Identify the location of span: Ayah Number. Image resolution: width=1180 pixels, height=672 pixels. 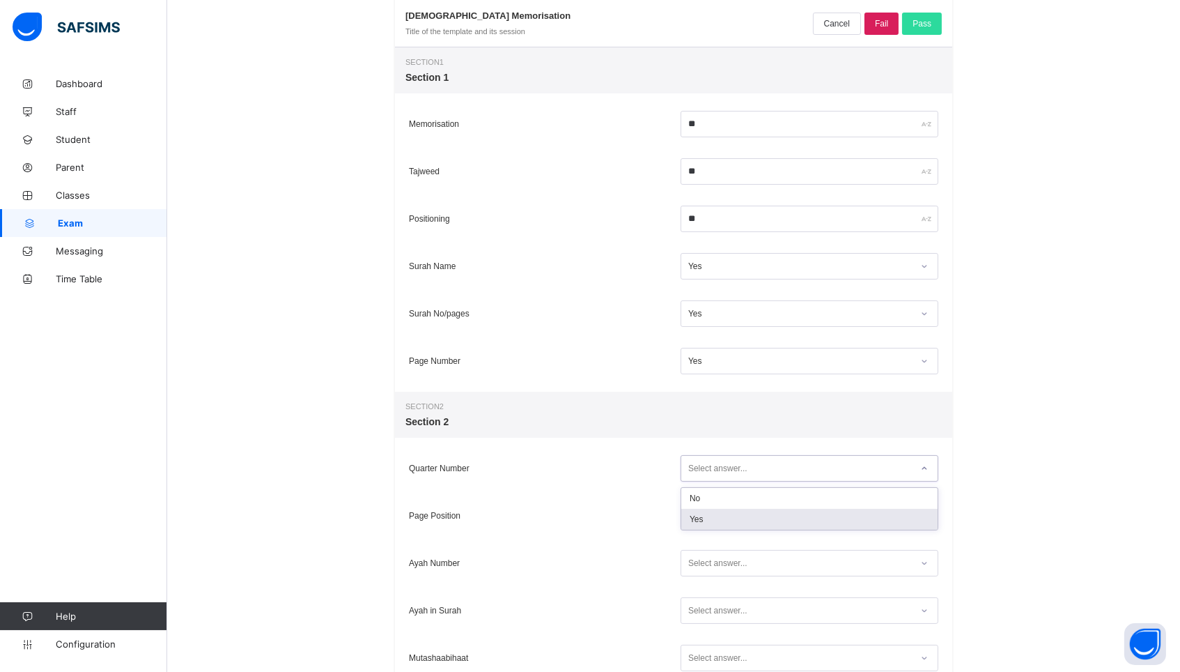
(434, 563).